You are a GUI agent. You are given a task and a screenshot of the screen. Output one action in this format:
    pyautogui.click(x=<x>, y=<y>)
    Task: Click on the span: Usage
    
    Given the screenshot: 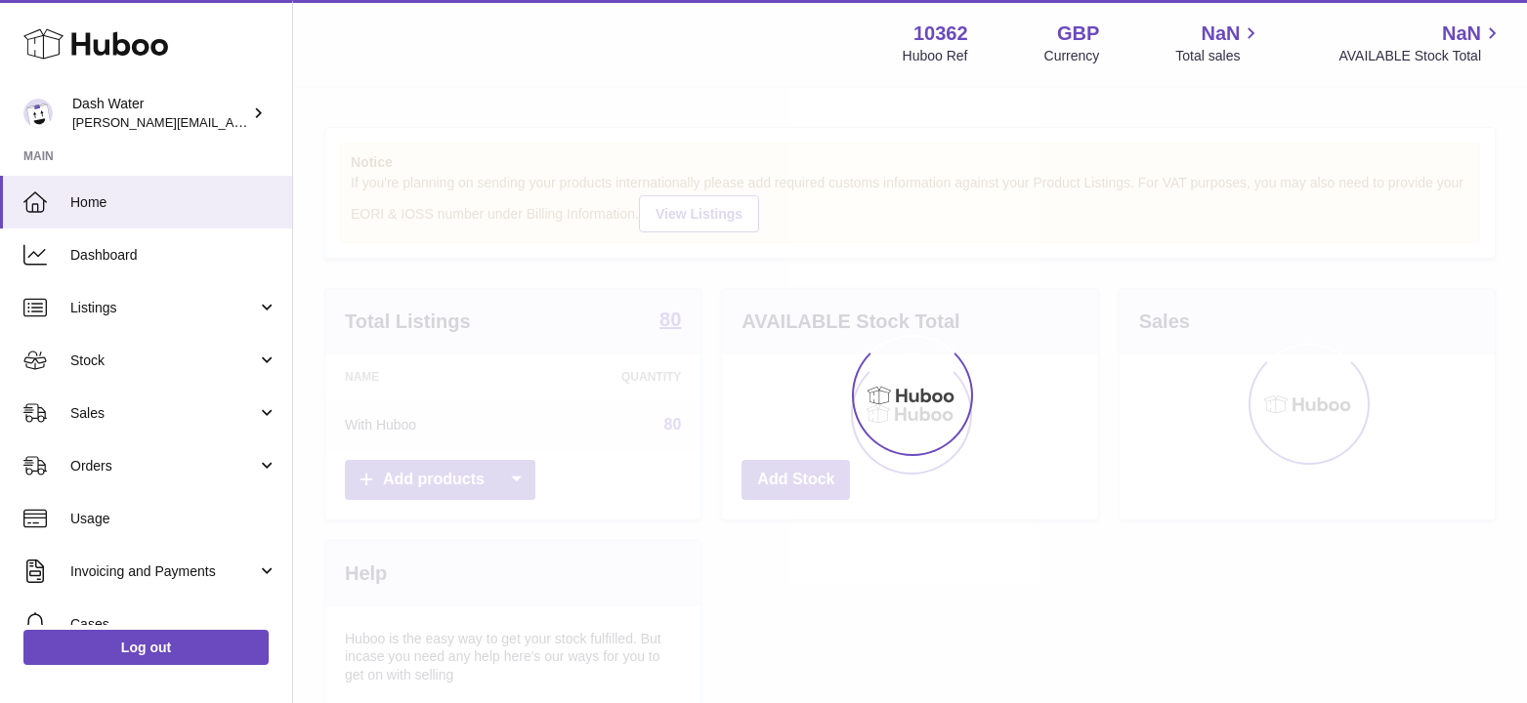 What is the action you would take?
    pyautogui.click(x=174, y=519)
    